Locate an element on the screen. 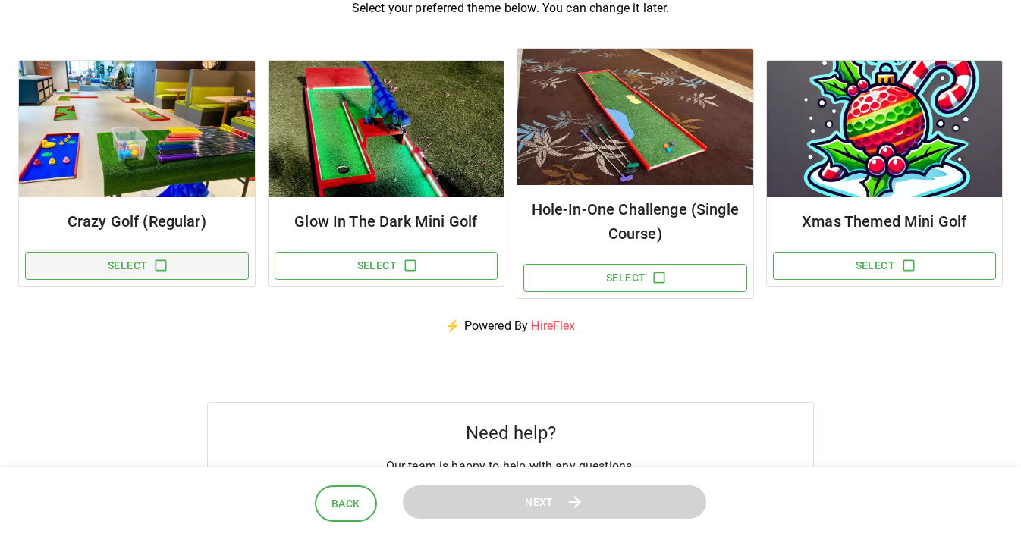 The width and height of the screenshot is (1021, 540). p: Our team is happy to help with any questions. is located at coordinates (511, 467).